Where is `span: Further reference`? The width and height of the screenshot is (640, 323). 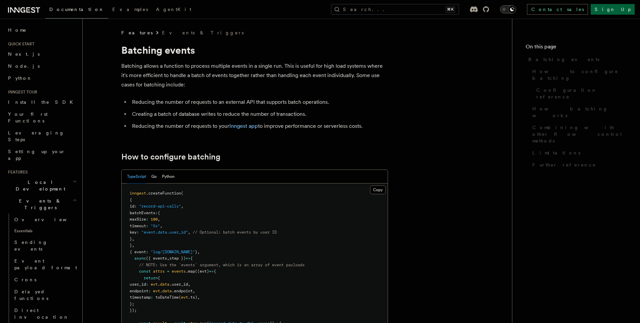 span: Further reference is located at coordinates (564, 165).